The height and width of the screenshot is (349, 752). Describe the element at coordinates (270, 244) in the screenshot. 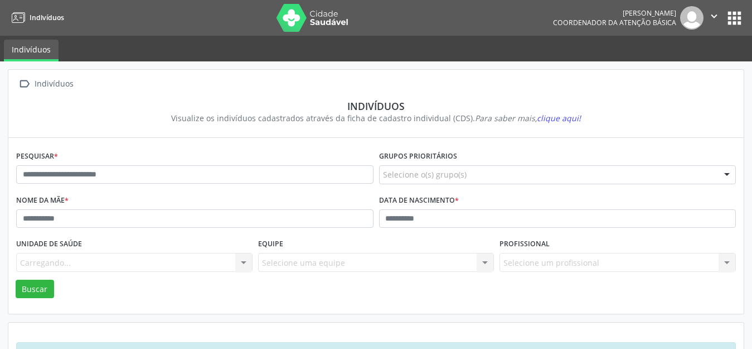

I see `label: Equipe` at that location.